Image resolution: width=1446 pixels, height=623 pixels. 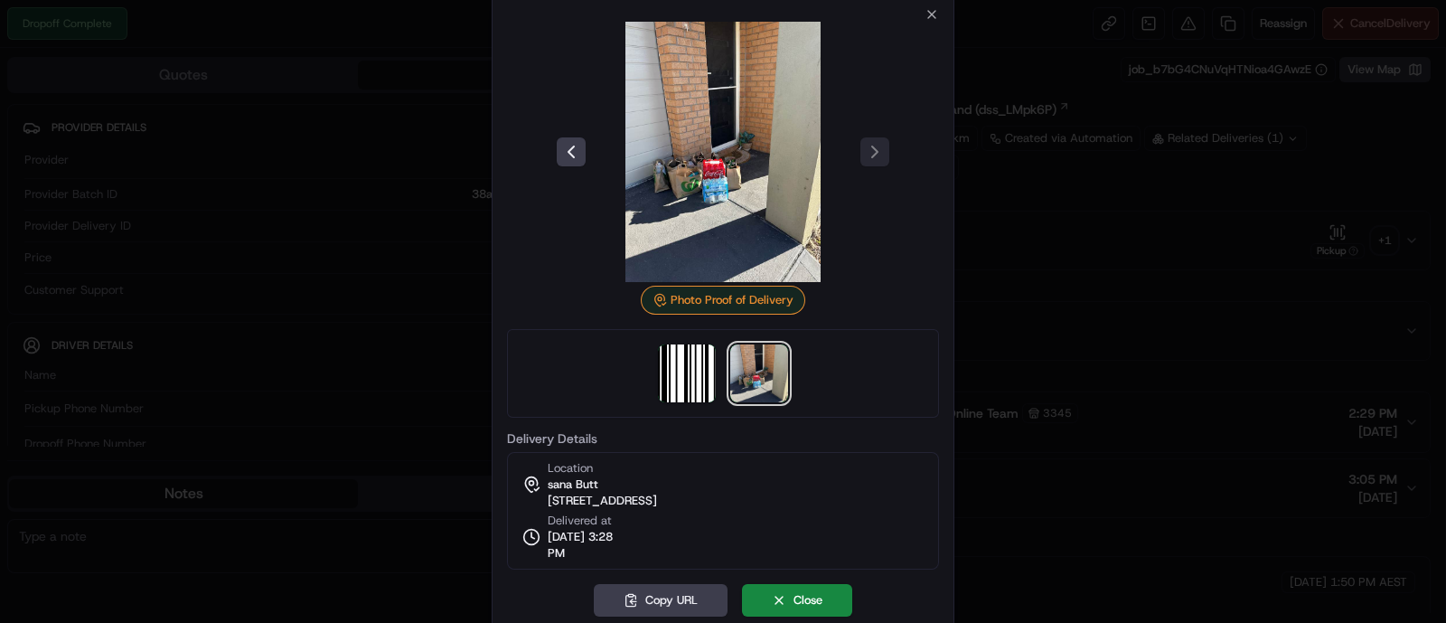 What do you see at coordinates (589, 521) in the screenshot?
I see `span: Delivered at` at bounding box center [589, 521].